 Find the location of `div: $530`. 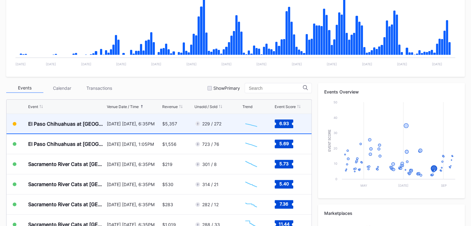

div: $530 is located at coordinates (168, 184).